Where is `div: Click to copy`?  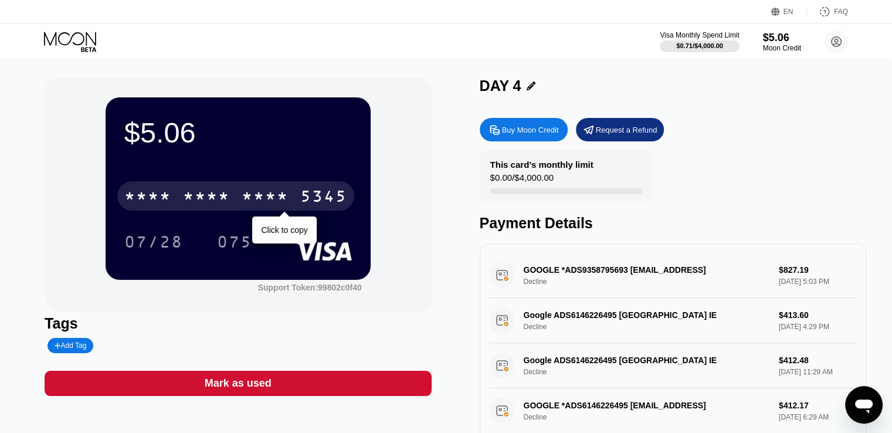 div: Click to copy is located at coordinates (284, 230).